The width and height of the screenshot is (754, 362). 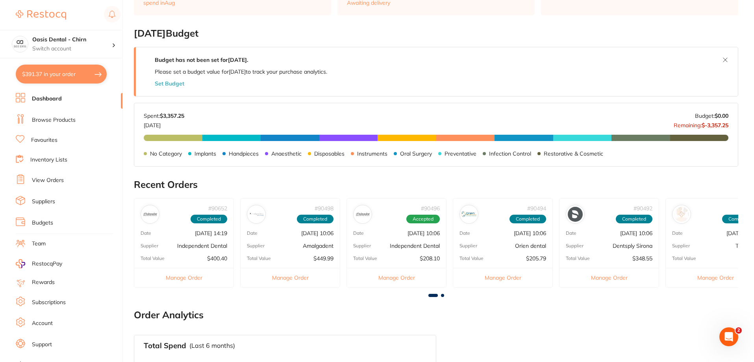 I want to click on a: Rewards, so click(x=43, y=282).